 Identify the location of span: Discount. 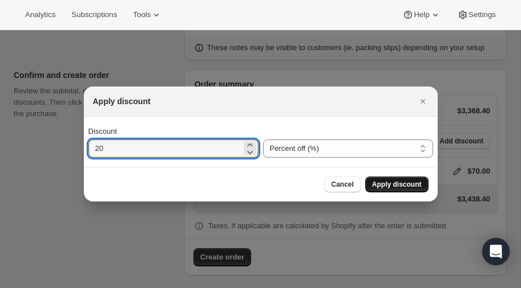
(103, 131).